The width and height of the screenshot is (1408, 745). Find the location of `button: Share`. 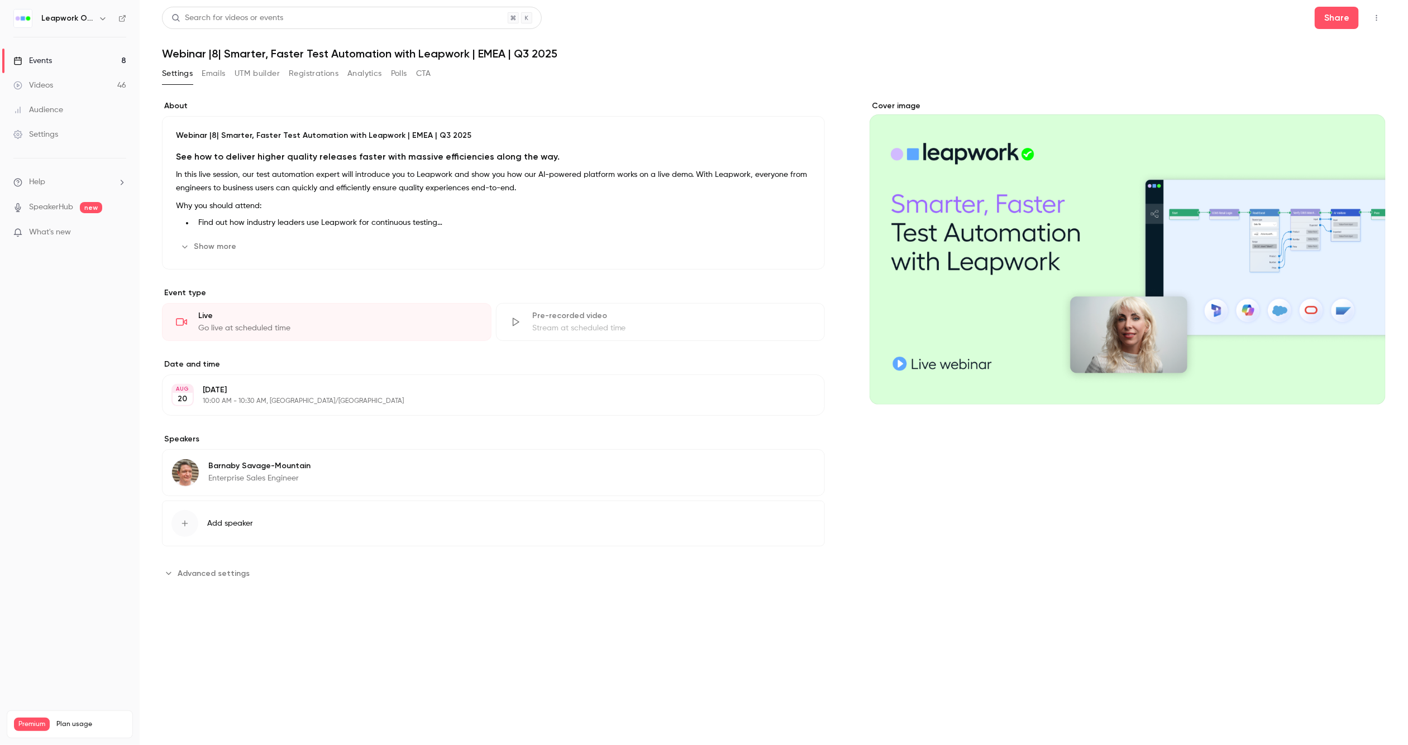

button: Share is located at coordinates (1336, 18).